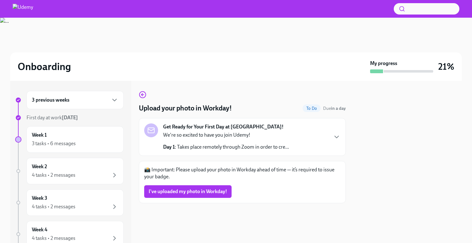 The height and width of the screenshot is (243, 472). What do you see at coordinates (384, 63) in the screenshot?
I see `strong: My progress` at bounding box center [384, 63].